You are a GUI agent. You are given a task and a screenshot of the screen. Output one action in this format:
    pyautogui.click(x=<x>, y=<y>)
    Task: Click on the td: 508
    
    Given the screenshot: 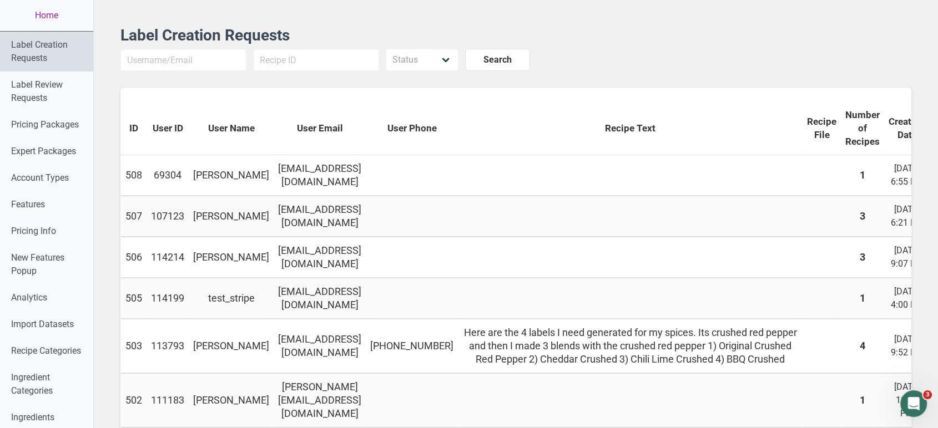 What is the action you would take?
    pyautogui.click(x=134, y=175)
    